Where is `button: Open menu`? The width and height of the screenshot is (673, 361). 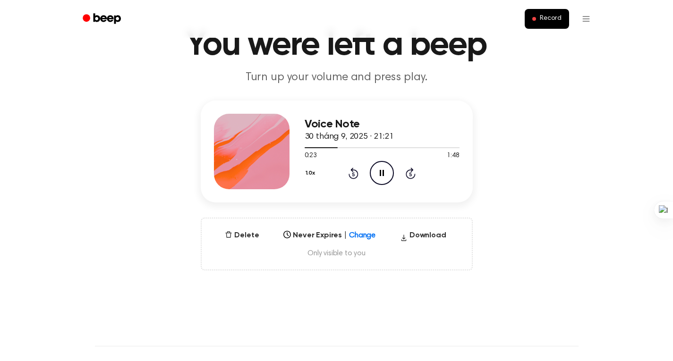 button: Open menu is located at coordinates (586, 19).